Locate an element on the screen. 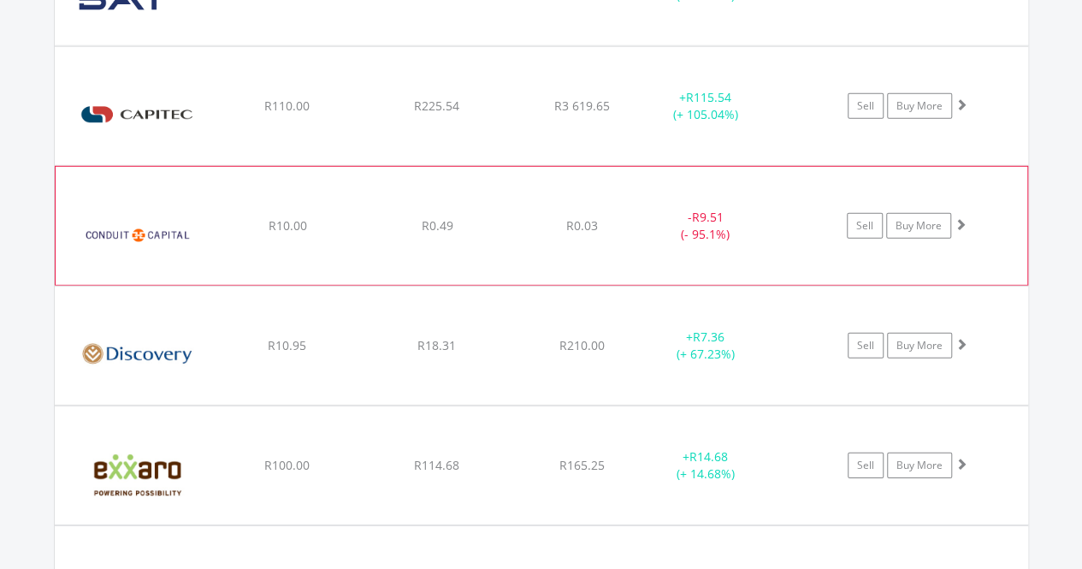 The height and width of the screenshot is (569, 1082). span: R10.00 is located at coordinates (286, 225).